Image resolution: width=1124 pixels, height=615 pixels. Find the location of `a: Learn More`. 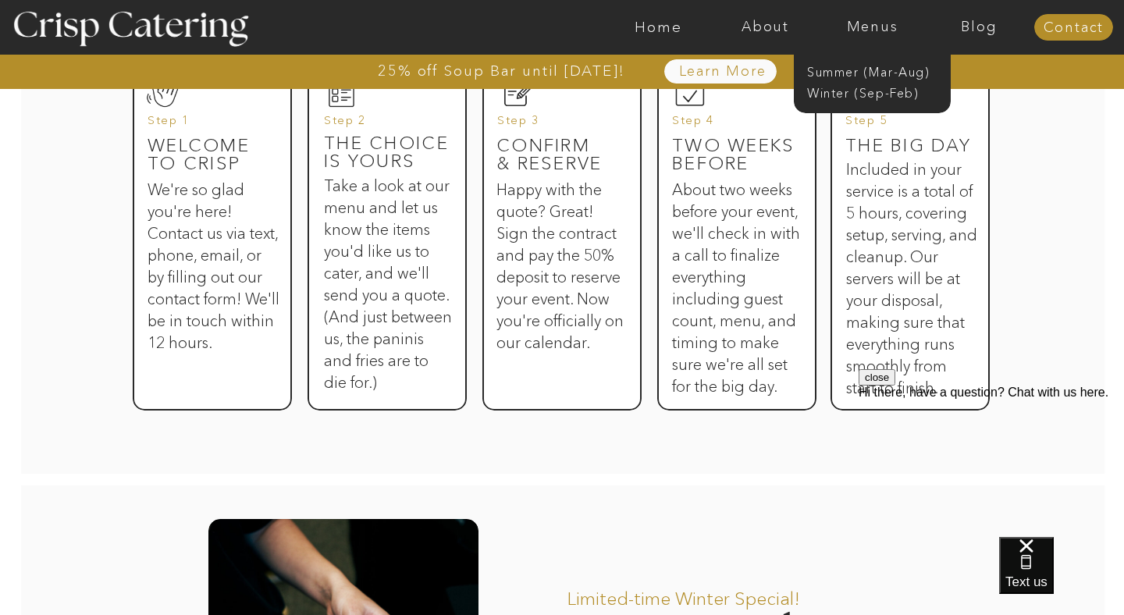

a: Learn More is located at coordinates (722, 72).